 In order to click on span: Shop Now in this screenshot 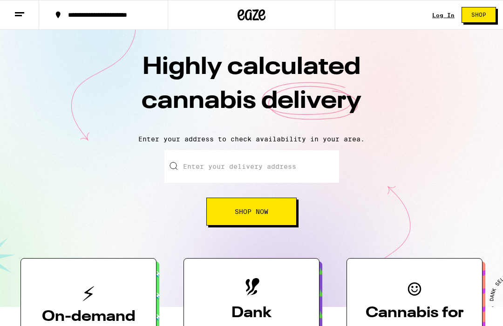, I will do `click(251, 212)`.